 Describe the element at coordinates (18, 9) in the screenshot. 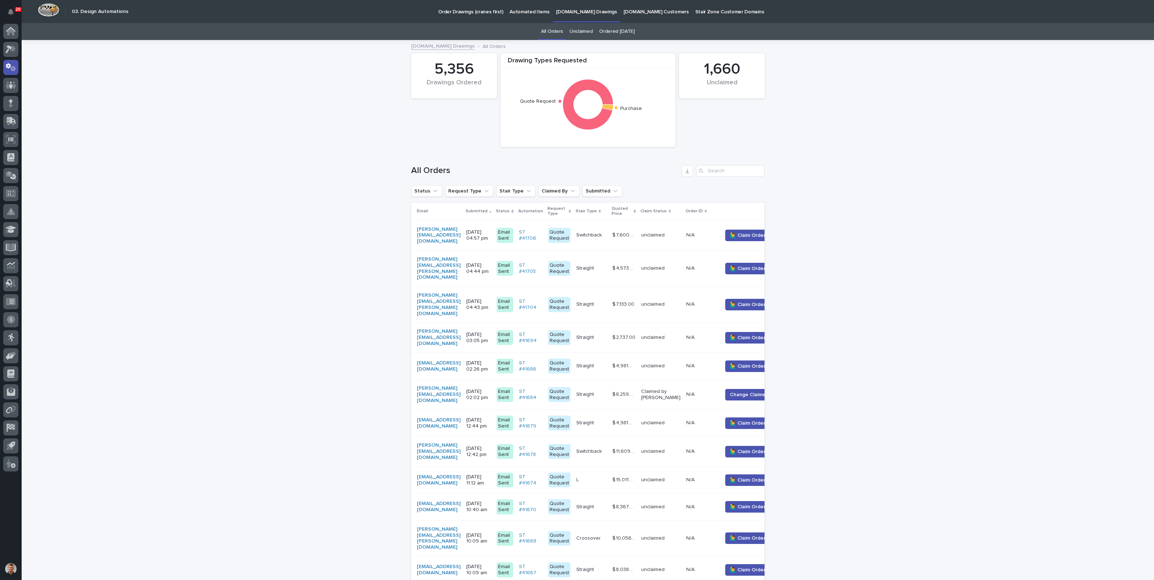

I see `p: 20` at that location.